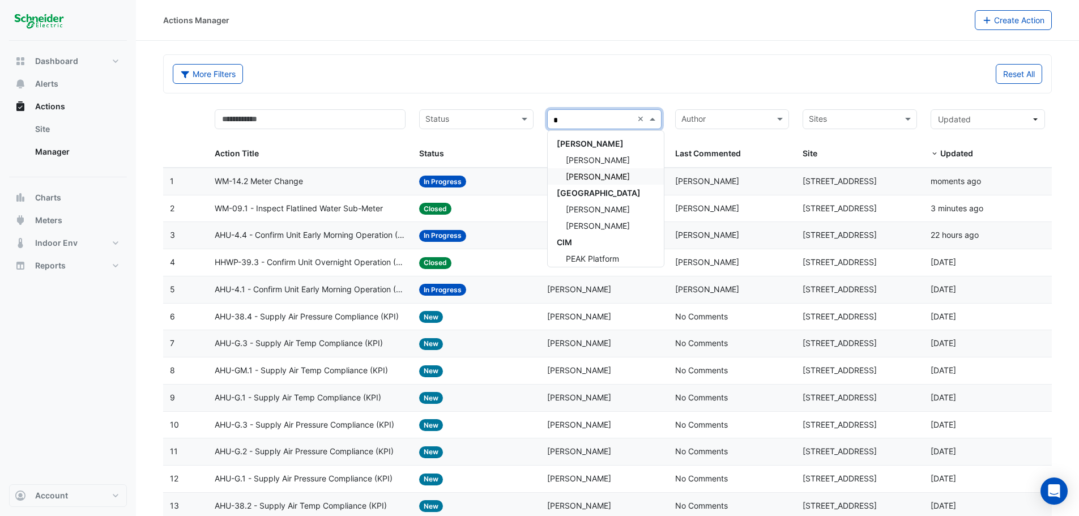 The height and width of the screenshot is (516, 1079). What do you see at coordinates (1054, 491) in the screenshot?
I see `div: Open Intercom Messenger` at bounding box center [1054, 491].